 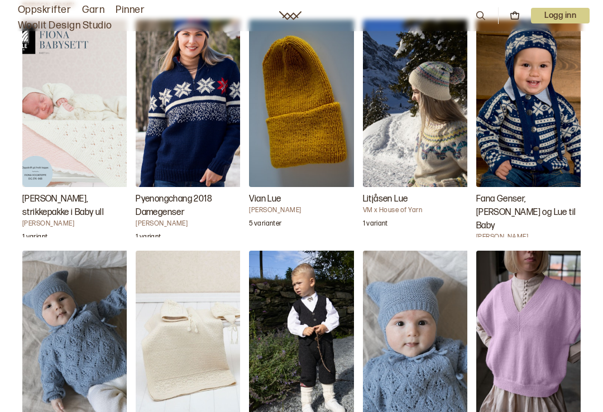 What do you see at coordinates (44, 10) in the screenshot?
I see `a: Oppskrifter` at bounding box center [44, 10].